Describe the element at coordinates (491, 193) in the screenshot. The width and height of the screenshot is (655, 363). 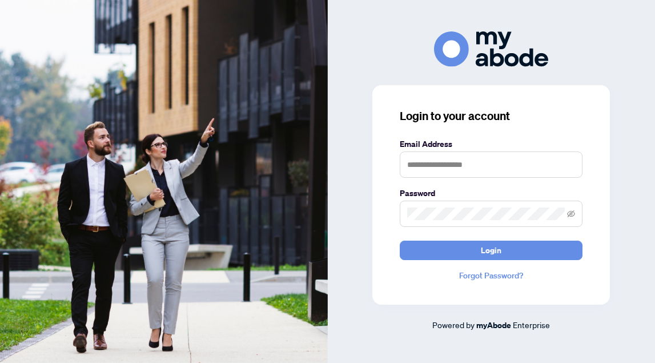
I see `label: Password` at that location.